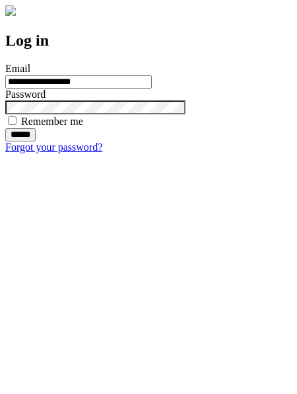 This screenshot has height=394, width=297. Describe the element at coordinates (52, 121) in the screenshot. I see `label: Remember me` at that location.